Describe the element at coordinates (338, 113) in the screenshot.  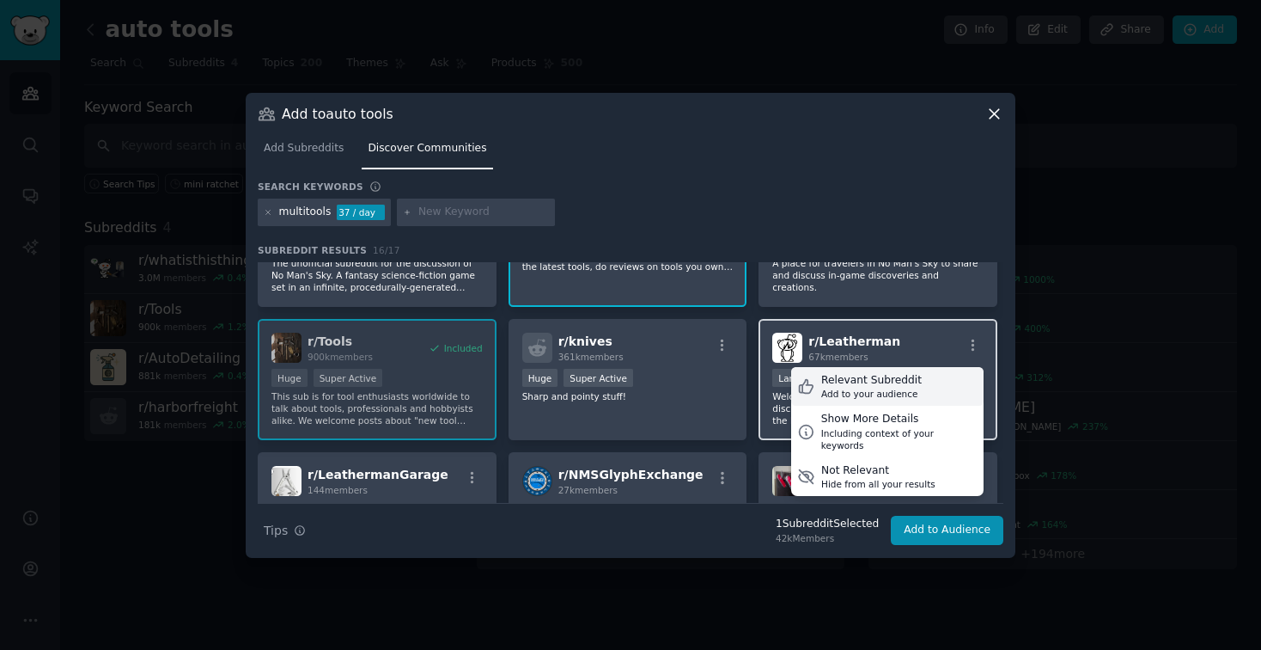
I see `h3: Add to auto tools` at that location.